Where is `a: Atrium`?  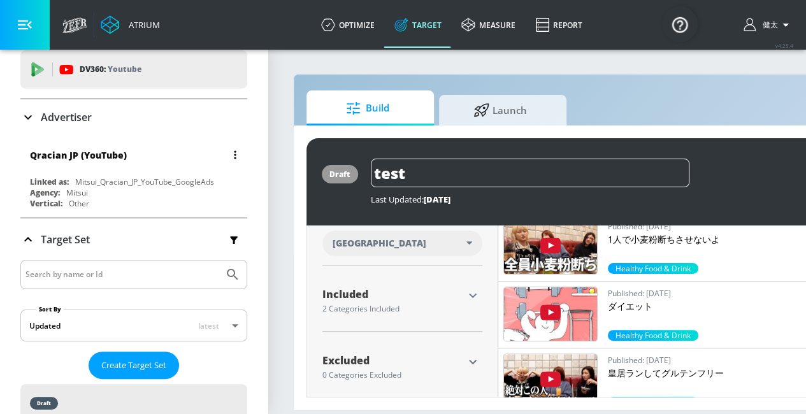
a: Atrium is located at coordinates (130, 25).